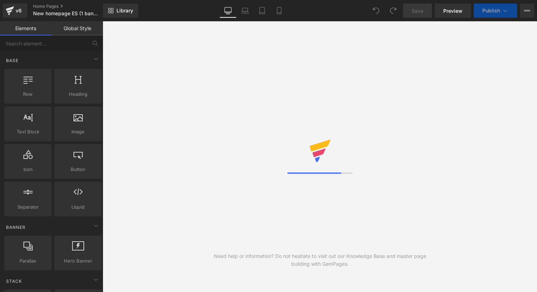  Describe the element at coordinates (28, 94) in the screenshot. I see `span: Row` at that location.